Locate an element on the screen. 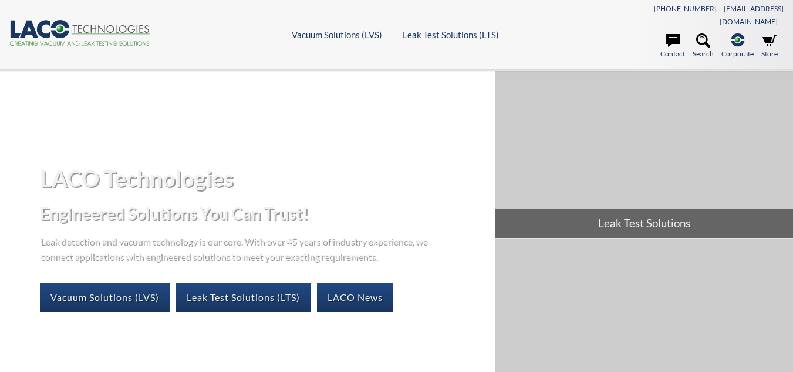 Image resolution: width=793 pixels, height=372 pixels. p: Leak detection and vacuum technology is our core. With over 45 years of industry experience, we c... is located at coordinates (237, 248).